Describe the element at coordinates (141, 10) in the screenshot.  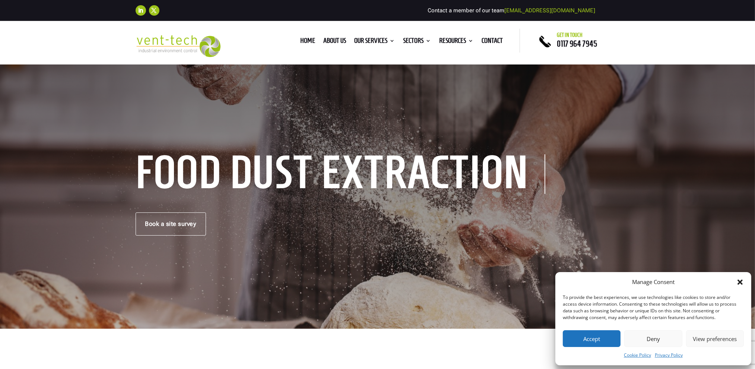
I see `a: Follow on LinkedIn` at that location.